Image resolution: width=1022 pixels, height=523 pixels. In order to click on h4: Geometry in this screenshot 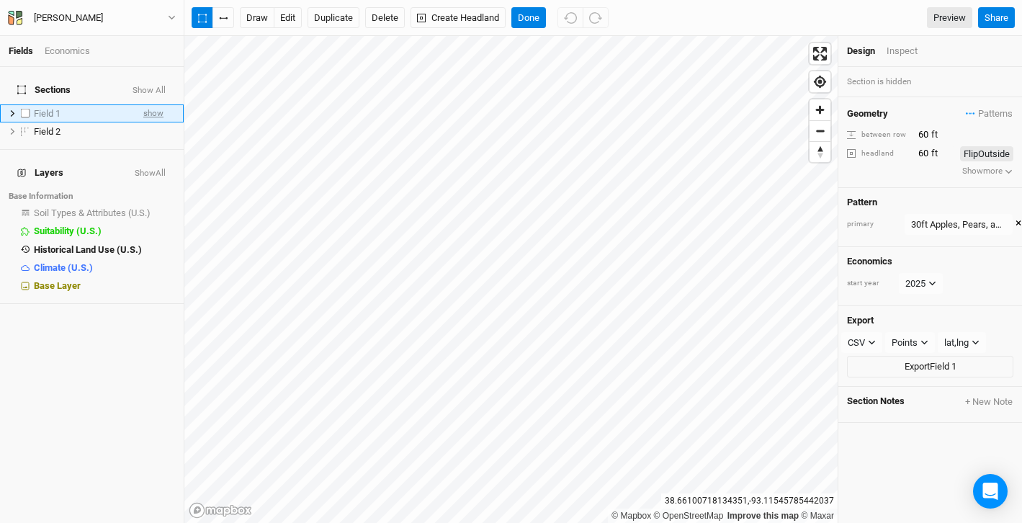, I will do `click(867, 114)`.